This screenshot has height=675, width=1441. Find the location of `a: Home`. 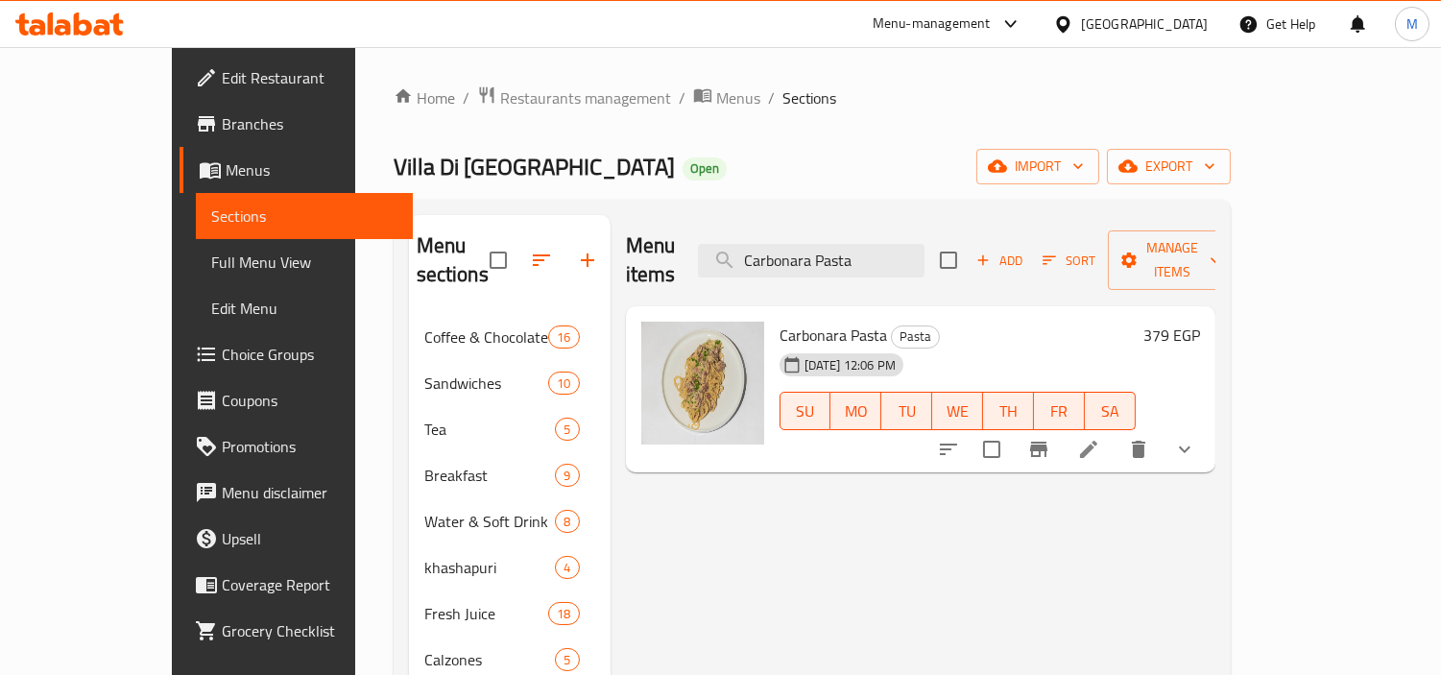

a: Home is located at coordinates (424, 98).